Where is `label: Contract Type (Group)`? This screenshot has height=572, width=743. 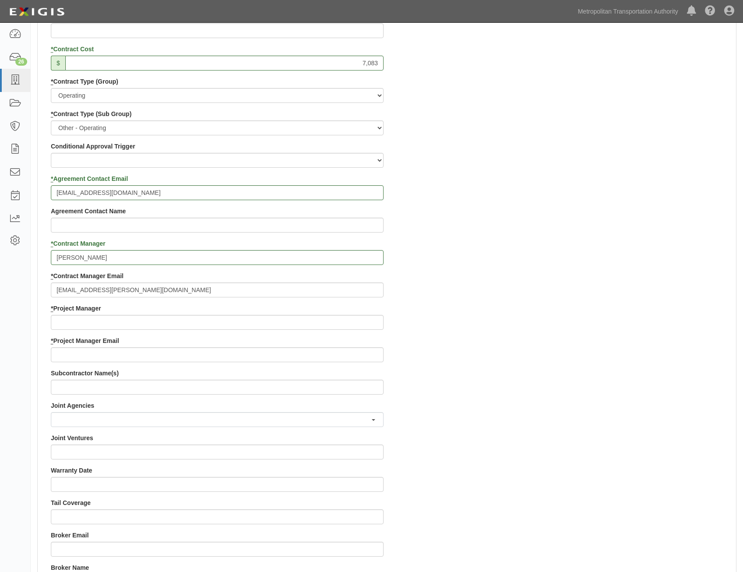 label: Contract Type (Group) is located at coordinates (85, 81).